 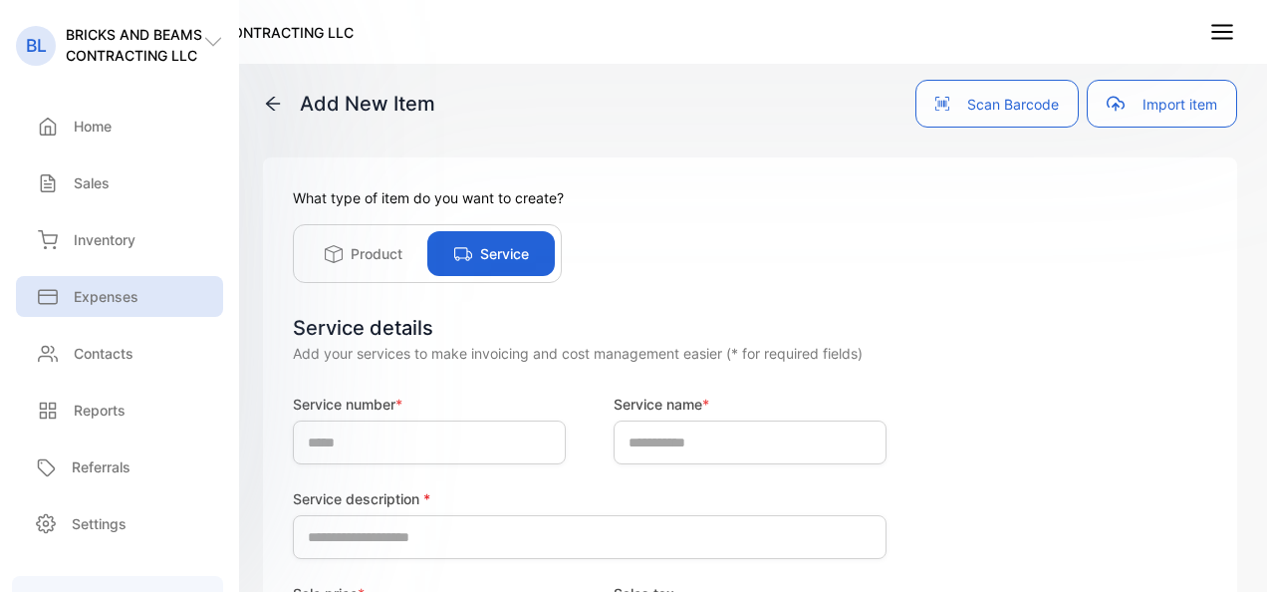 What do you see at coordinates (1161, 104) in the screenshot?
I see `button: Import item` at bounding box center [1161, 104].